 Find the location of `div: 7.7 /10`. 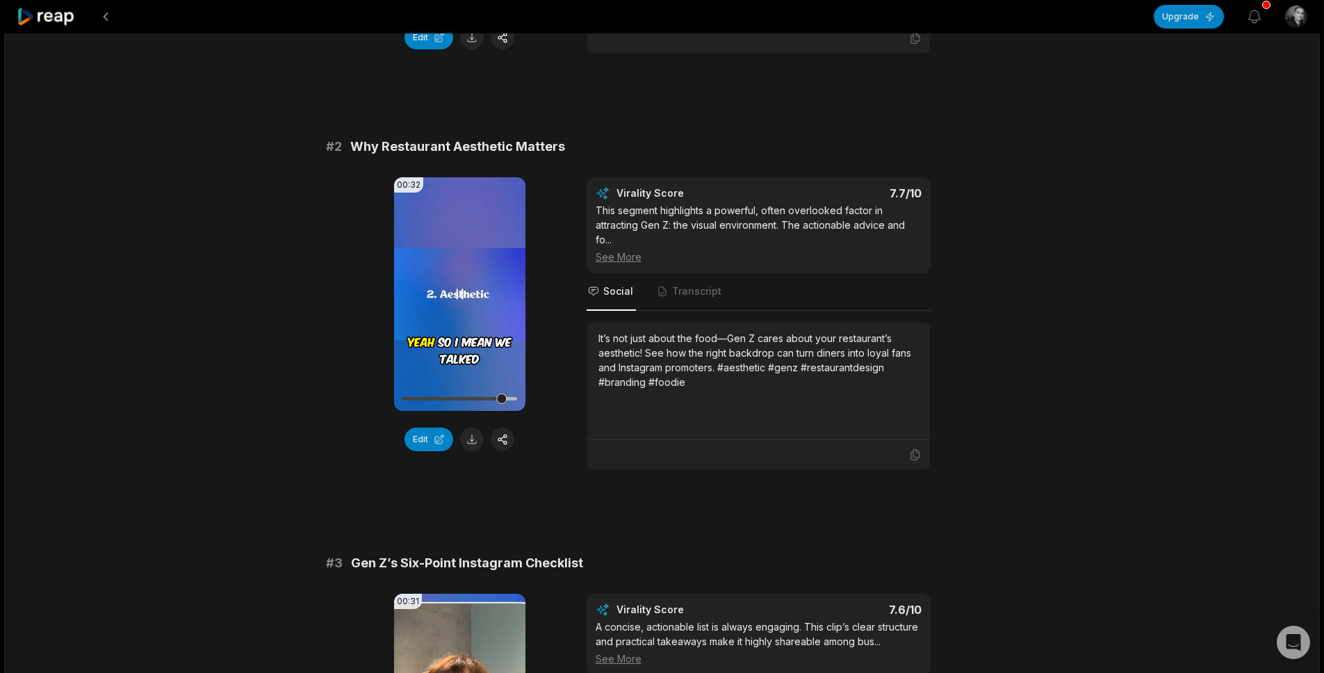

div: 7.7 /10 is located at coordinates (847, 193).